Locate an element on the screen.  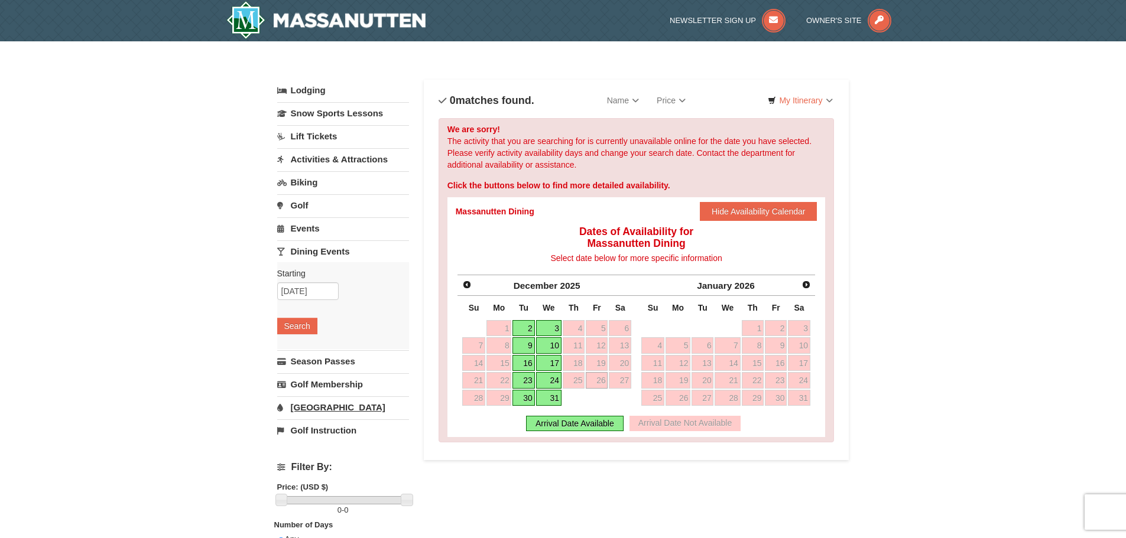
a: Events is located at coordinates (343, 228).